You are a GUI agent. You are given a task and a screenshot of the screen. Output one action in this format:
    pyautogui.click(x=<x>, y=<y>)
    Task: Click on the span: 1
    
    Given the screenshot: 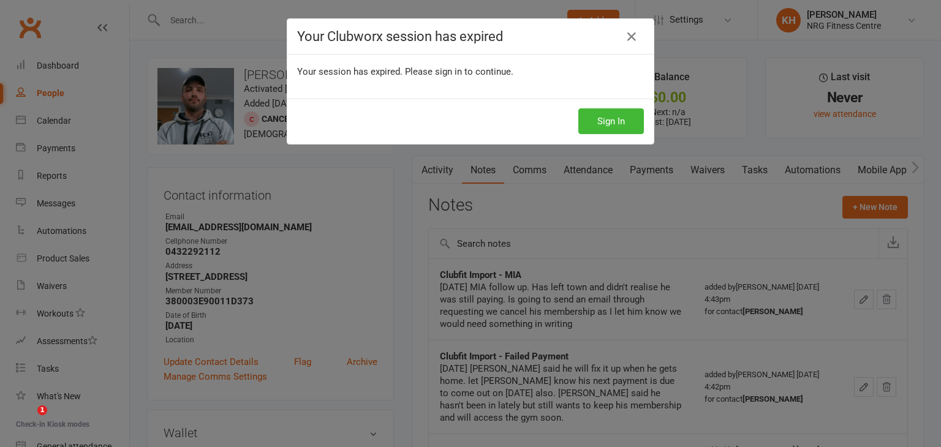 What is the action you would take?
    pyautogui.click(x=42, y=410)
    